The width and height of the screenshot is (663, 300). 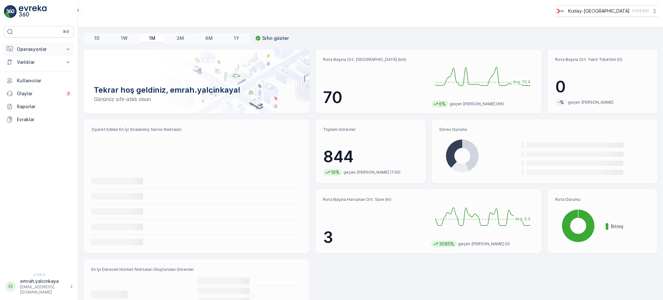 I want to click on p: 1M, so click(x=152, y=38).